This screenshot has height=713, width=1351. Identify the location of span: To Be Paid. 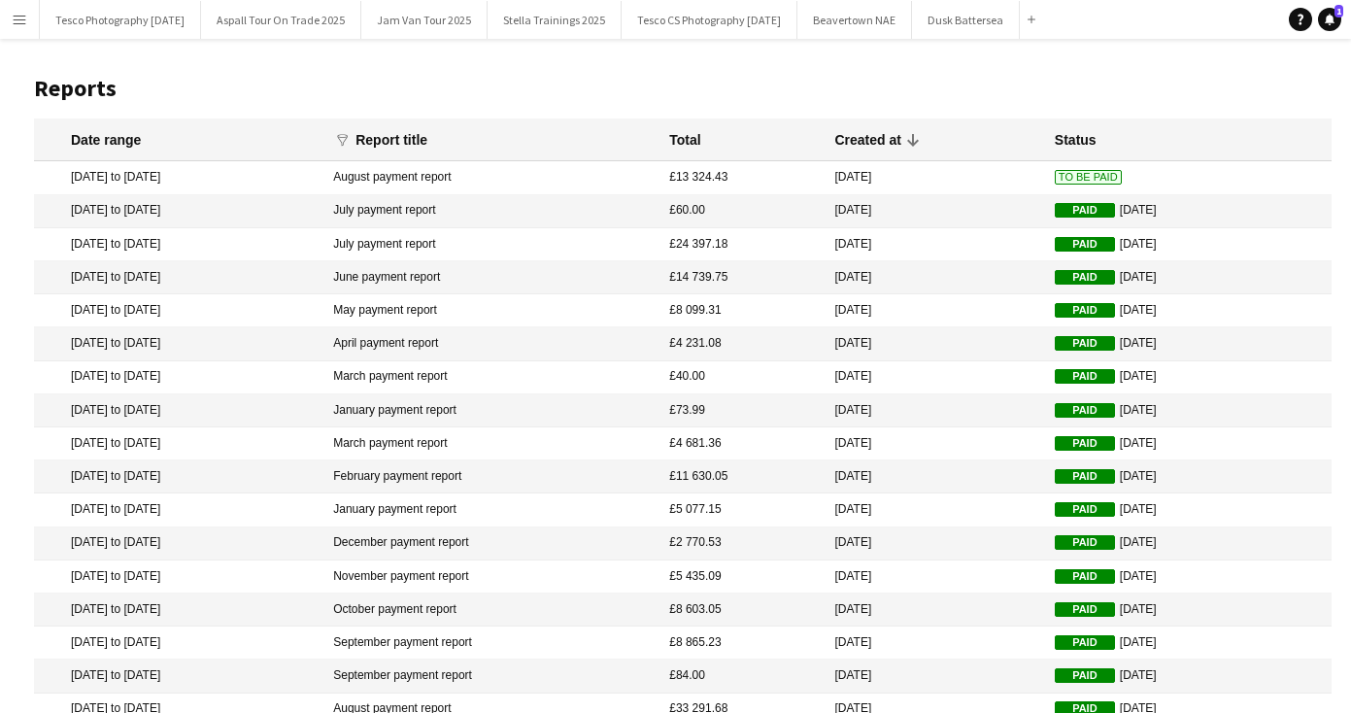
(1087, 177).